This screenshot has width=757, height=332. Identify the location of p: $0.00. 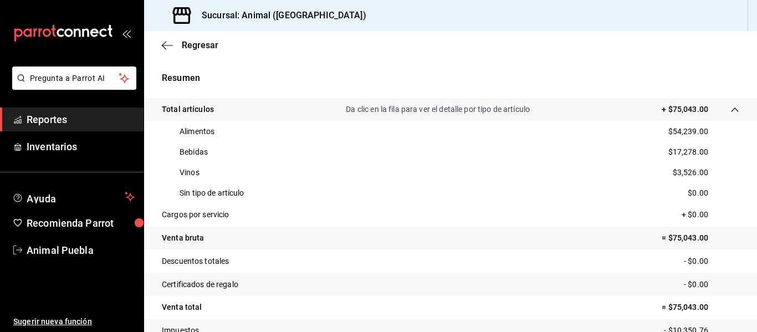
(698, 193).